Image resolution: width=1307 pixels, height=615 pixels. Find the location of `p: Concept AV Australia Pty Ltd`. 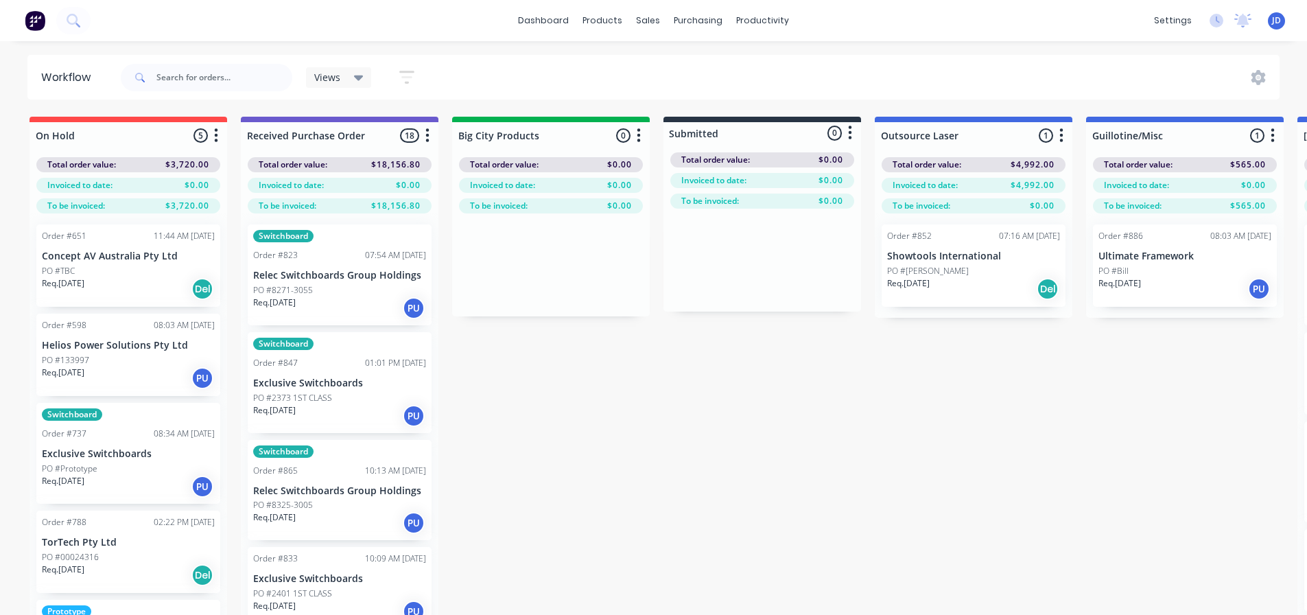

p: Concept AV Australia Pty Ltd is located at coordinates (128, 256).